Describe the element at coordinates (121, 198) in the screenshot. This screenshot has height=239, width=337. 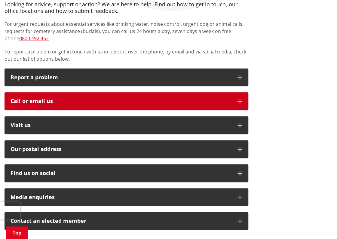
I see `div: Media enquiries` at that location.